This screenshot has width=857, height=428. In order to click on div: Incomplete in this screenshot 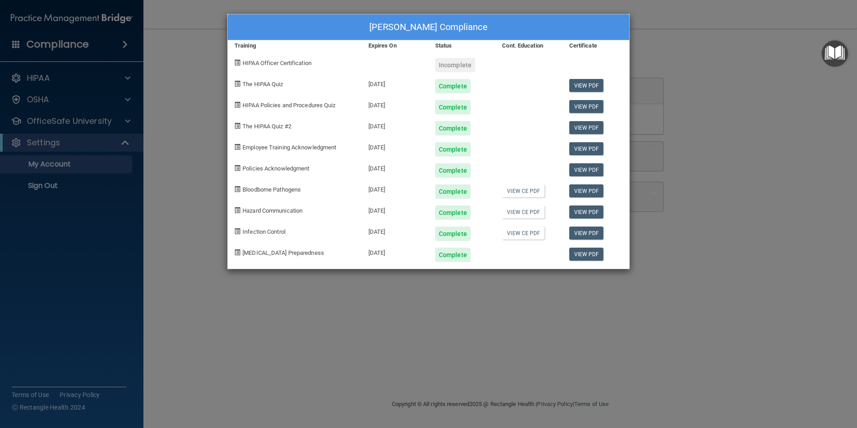, I will do `click(455, 65)`.